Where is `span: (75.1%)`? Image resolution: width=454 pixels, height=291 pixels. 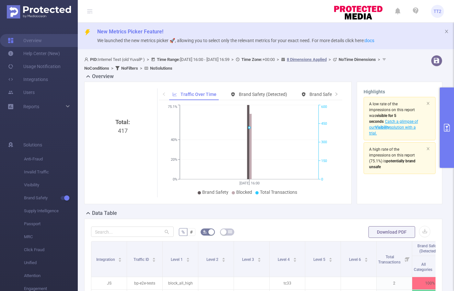 span: (75.1%) is located at coordinates (392, 158).